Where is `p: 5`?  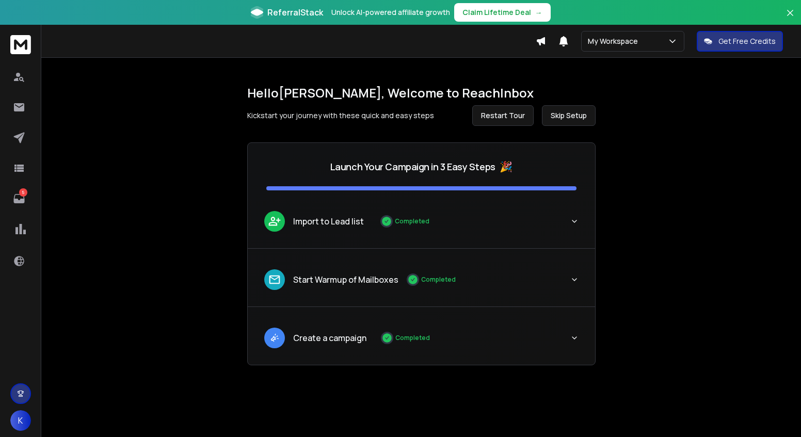 p: 5 is located at coordinates (23, 192).